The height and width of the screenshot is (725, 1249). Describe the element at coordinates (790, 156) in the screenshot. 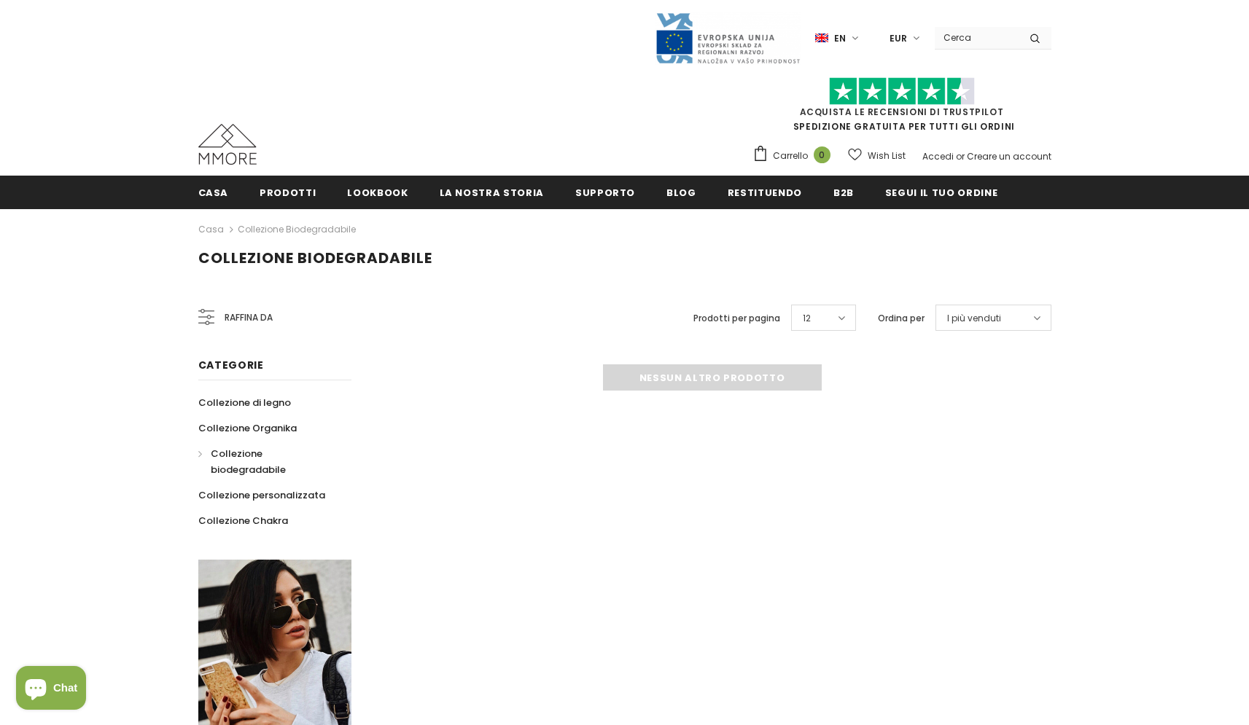

I see `span: Carrello` at that location.